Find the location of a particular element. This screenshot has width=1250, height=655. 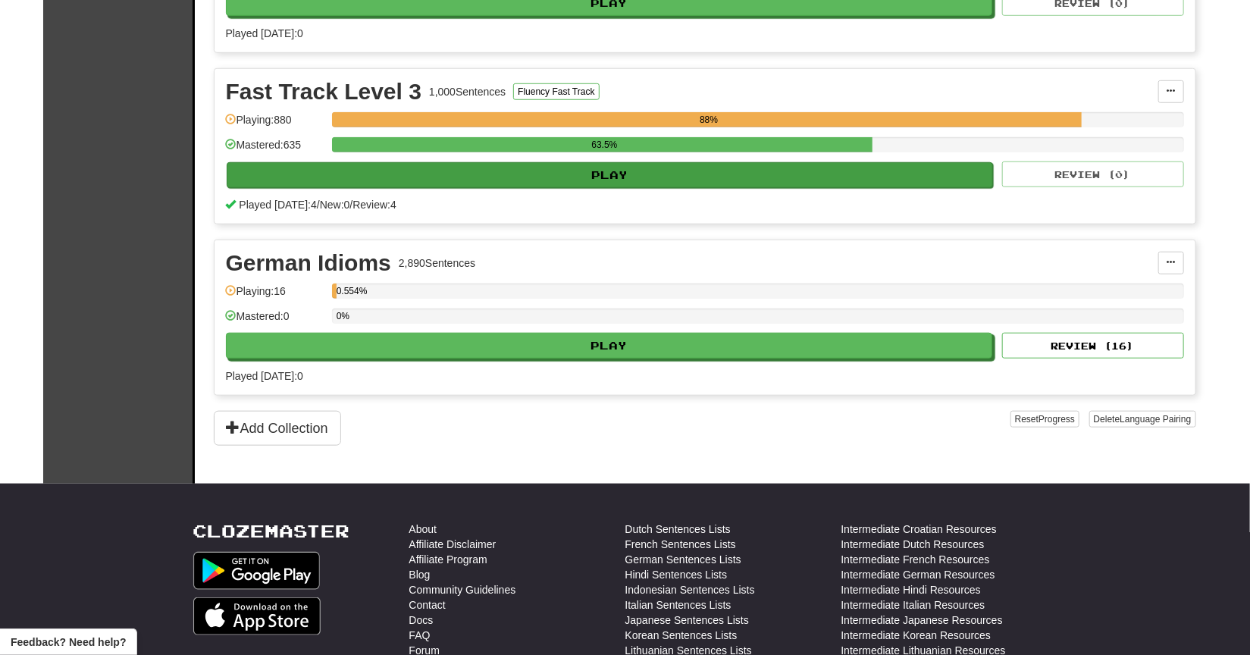

button: DeleteLanguage Pairing is located at coordinates (1143, 419).